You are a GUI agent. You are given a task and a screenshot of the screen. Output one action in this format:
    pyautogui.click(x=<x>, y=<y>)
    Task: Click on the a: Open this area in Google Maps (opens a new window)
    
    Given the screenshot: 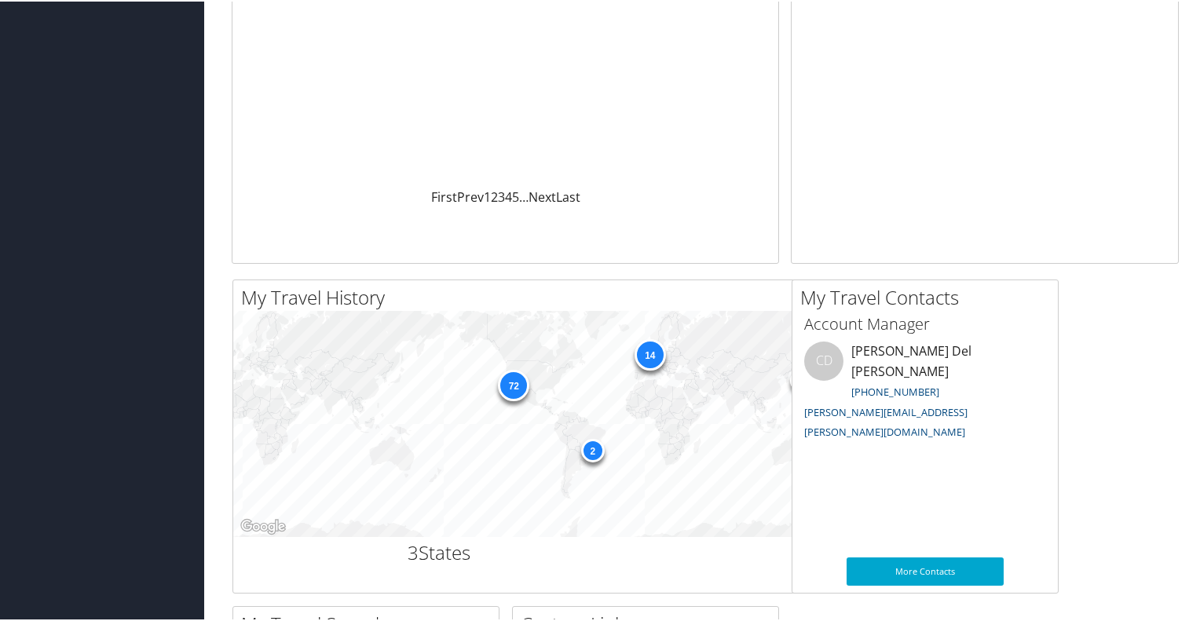 What is the action you would take?
    pyautogui.click(x=263, y=525)
    